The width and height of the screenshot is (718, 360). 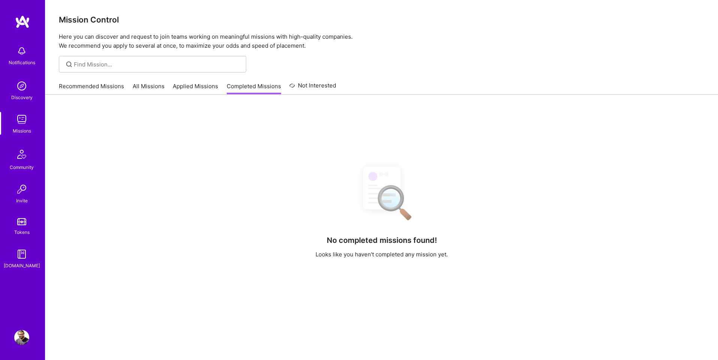 I want to click on img: teamwork, so click(x=22, y=119).